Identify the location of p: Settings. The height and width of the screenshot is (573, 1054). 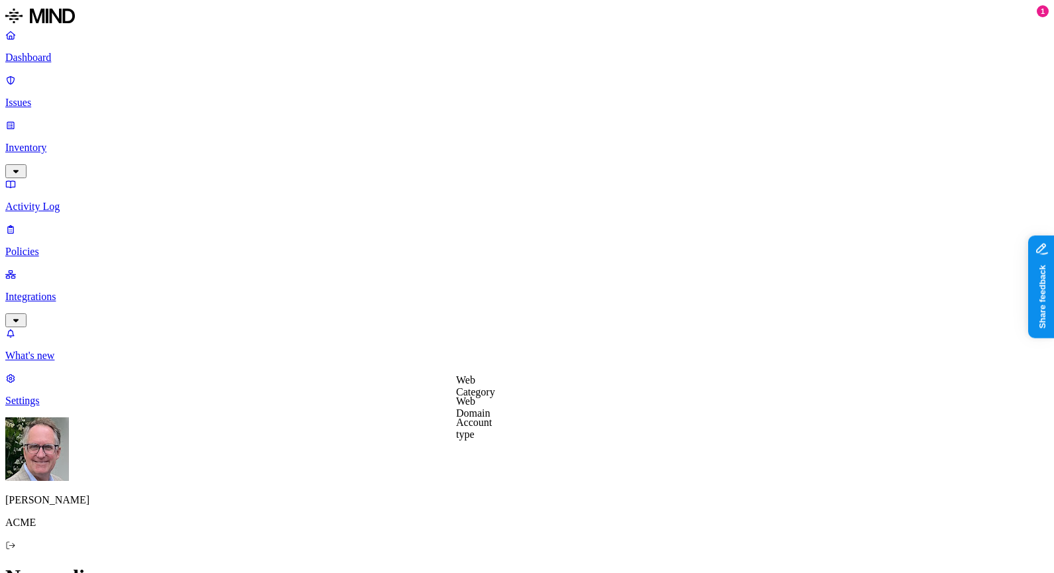
(527, 401).